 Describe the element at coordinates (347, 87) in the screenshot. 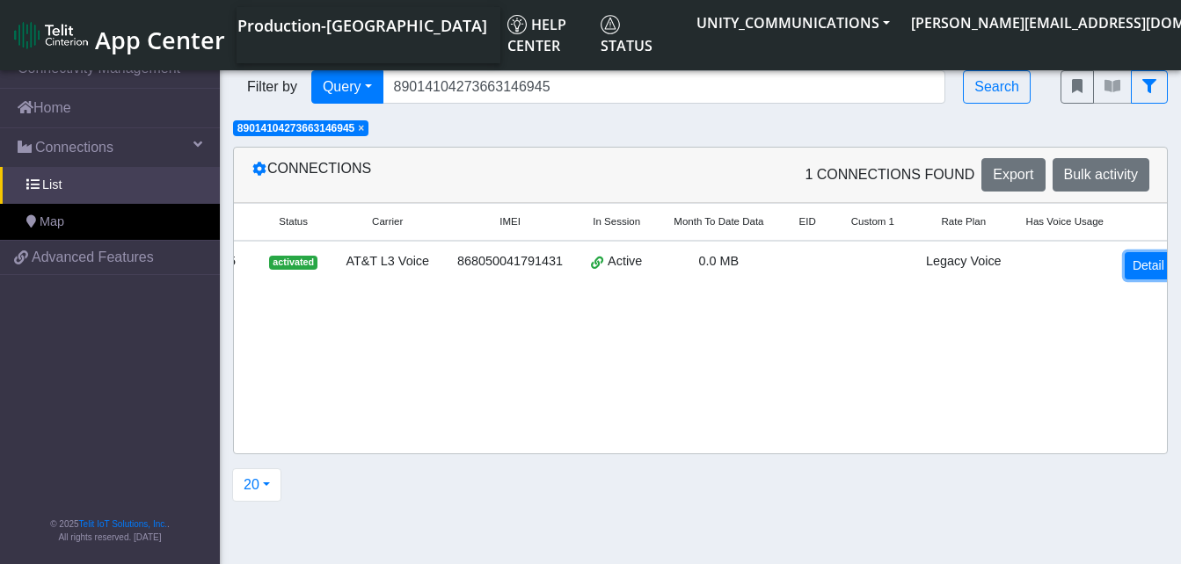

I see `button: Query` at that location.